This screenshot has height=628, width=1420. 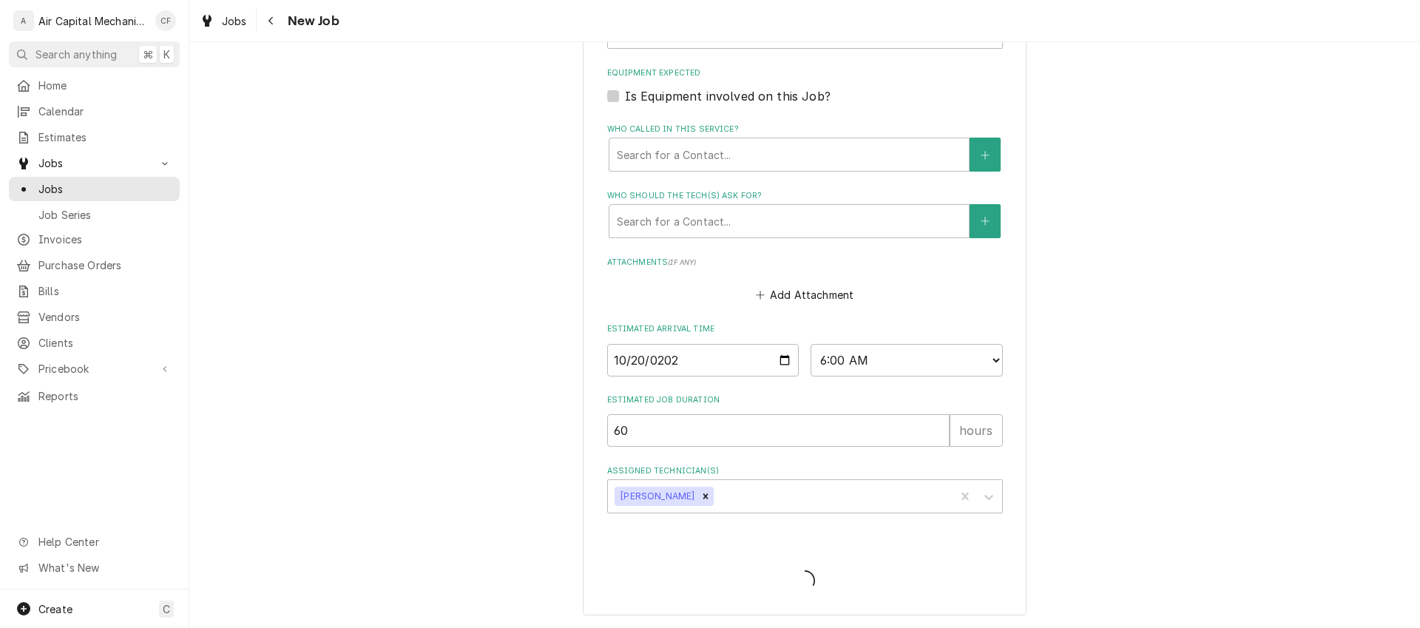 What do you see at coordinates (55, 609) in the screenshot?
I see `span: Create` at bounding box center [55, 609].